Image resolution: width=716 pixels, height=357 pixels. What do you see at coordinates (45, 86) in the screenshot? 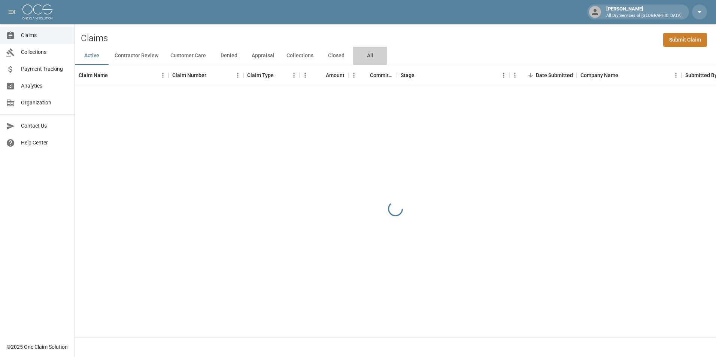
I see `span: Analytics` at bounding box center [45, 86].